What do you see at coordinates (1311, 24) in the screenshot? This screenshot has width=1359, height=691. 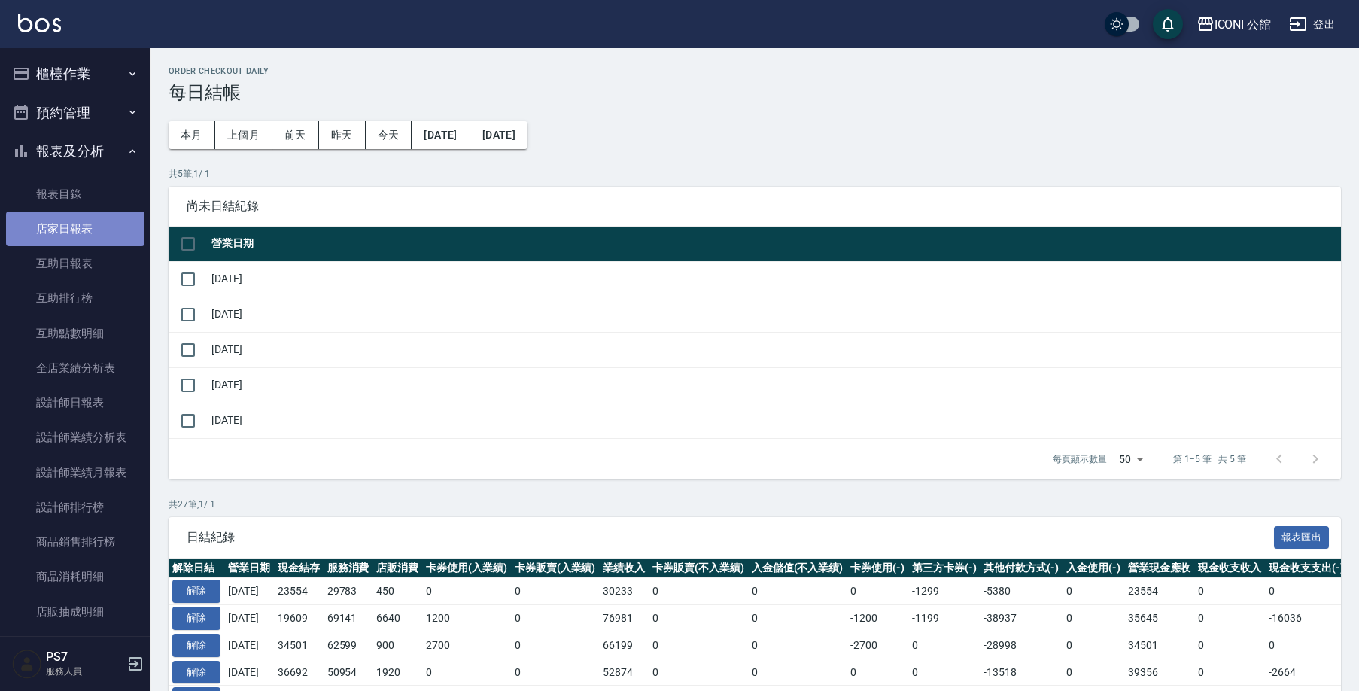 I see `button: 登出` at bounding box center [1311, 24].